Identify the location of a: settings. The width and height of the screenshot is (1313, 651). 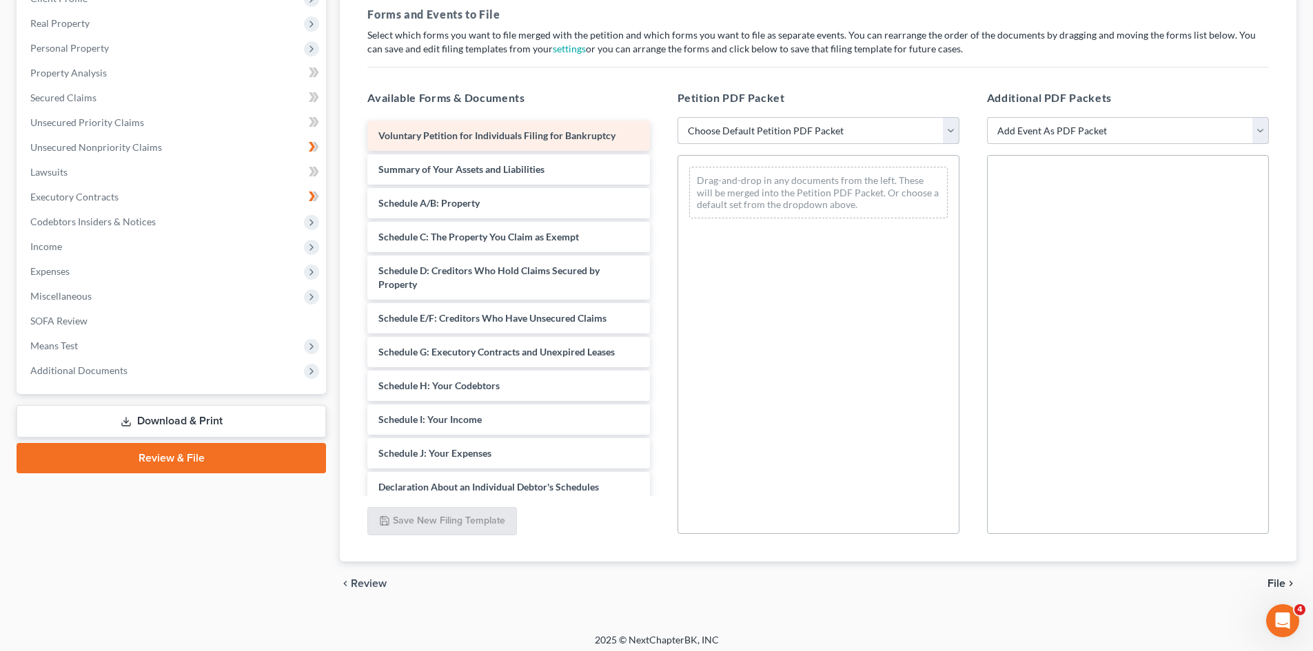
(569, 48).